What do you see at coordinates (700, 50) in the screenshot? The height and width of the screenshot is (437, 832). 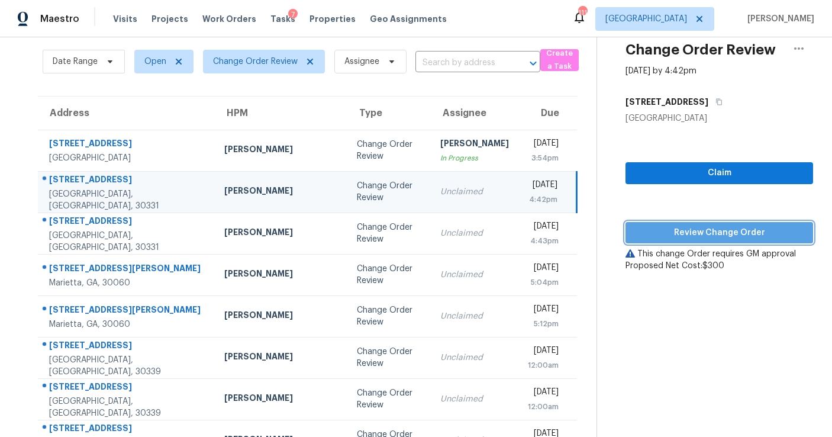 I see `h2: Change Order Review` at bounding box center [700, 50].